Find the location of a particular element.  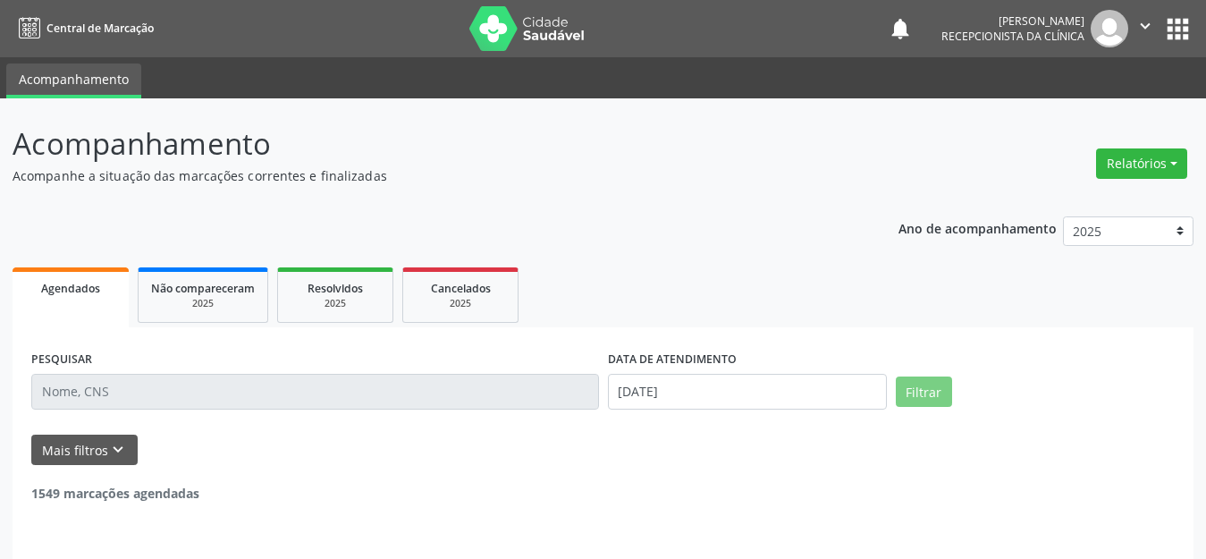

img: img is located at coordinates (1110, 29).